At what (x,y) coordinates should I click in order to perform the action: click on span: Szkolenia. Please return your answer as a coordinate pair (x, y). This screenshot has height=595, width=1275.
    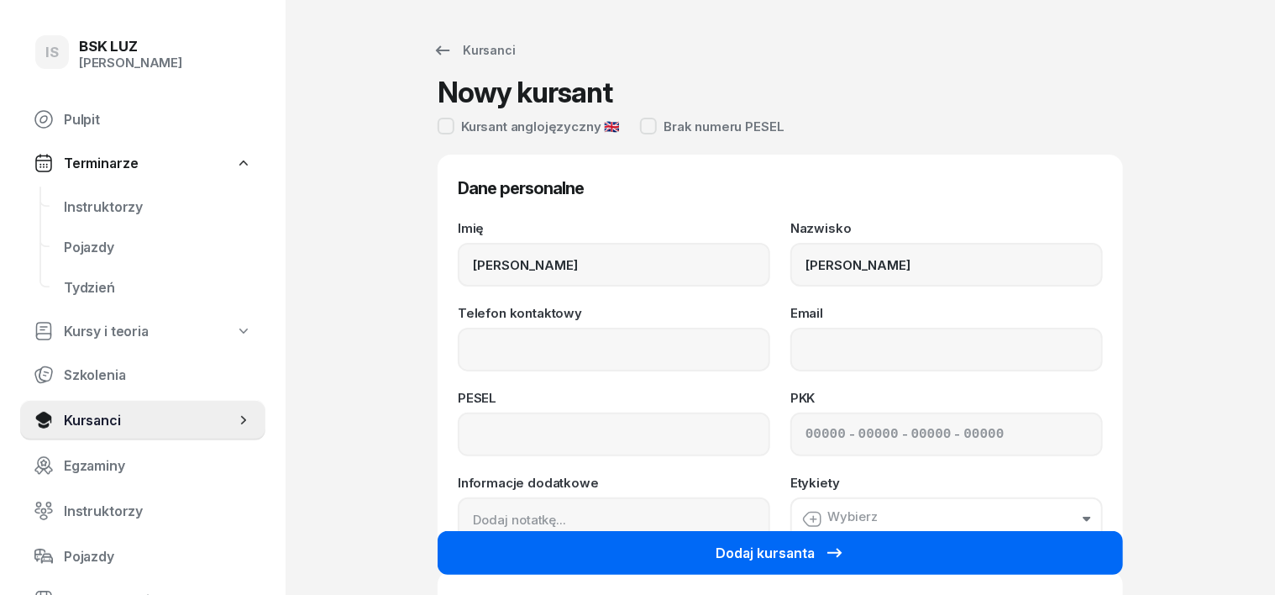
    Looking at the image, I should click on (158, 375).